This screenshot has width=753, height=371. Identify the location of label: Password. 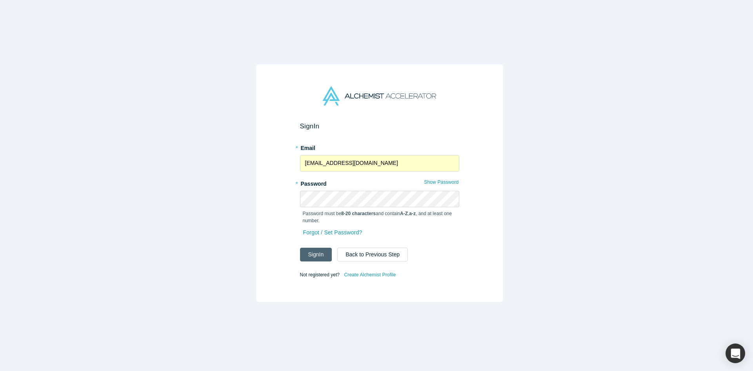
(380, 182).